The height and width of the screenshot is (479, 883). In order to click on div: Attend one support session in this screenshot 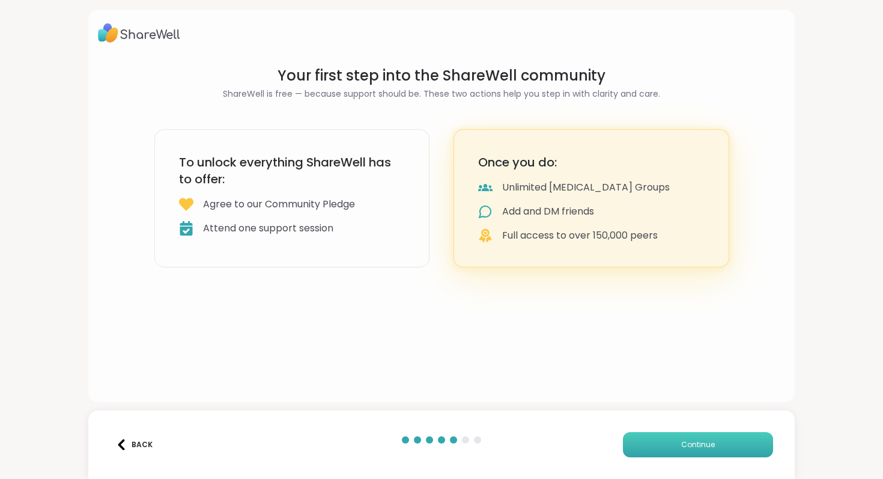, I will do `click(268, 228)`.